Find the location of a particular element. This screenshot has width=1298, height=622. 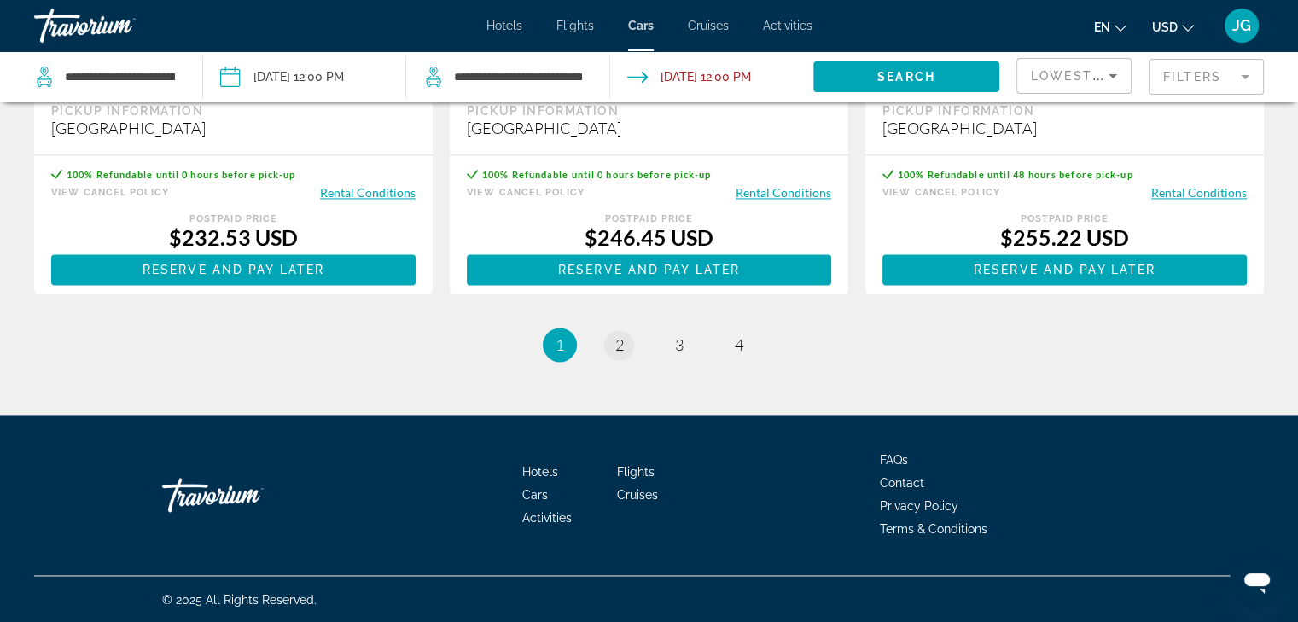

span: Terms & Conditions is located at coordinates (933, 529).